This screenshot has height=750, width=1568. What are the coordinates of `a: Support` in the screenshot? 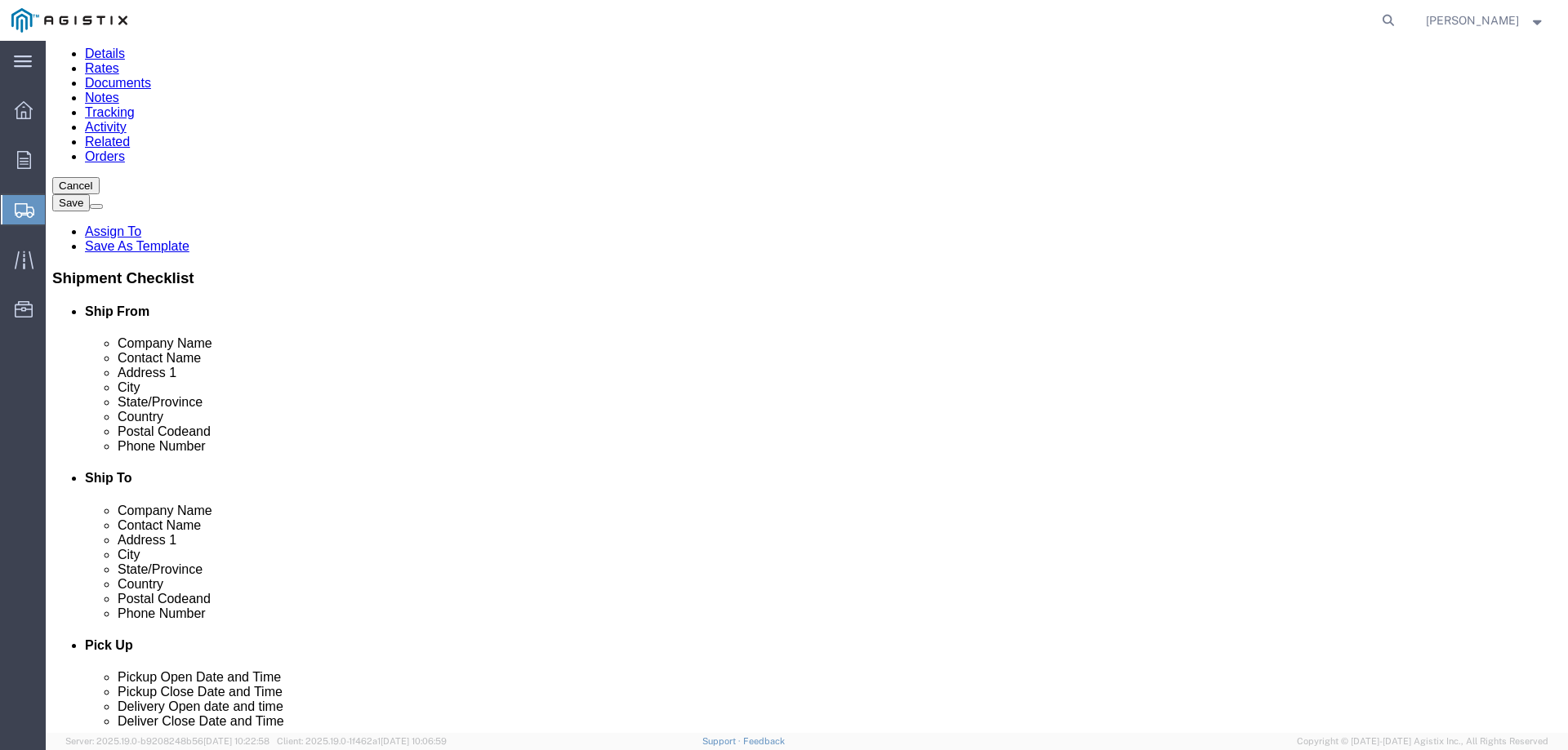 It's located at (723, 741).